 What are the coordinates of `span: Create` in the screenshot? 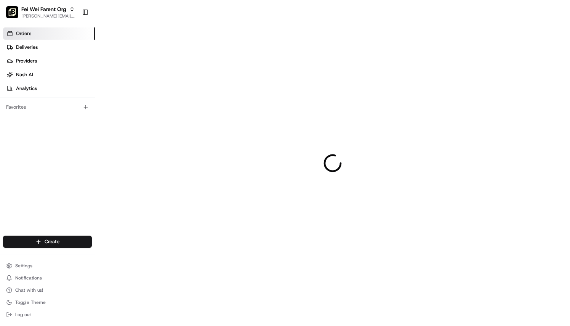 It's located at (52, 242).